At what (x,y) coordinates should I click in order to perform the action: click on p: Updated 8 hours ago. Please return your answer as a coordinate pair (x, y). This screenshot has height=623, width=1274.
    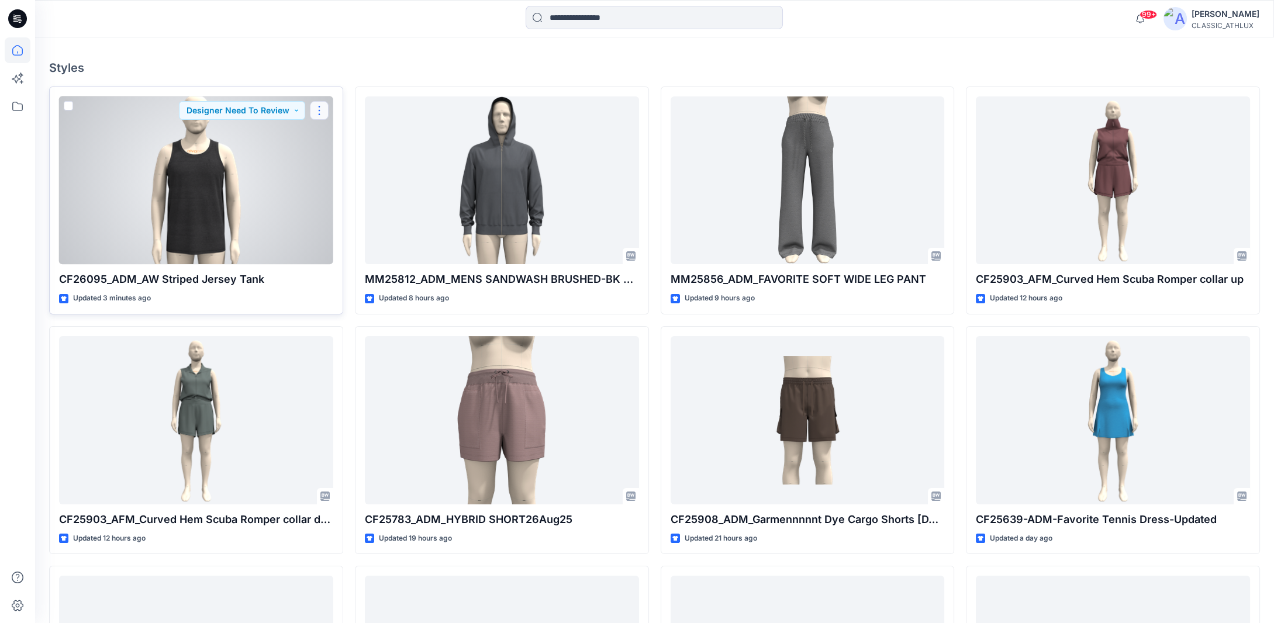
    Looking at the image, I should click on (414, 298).